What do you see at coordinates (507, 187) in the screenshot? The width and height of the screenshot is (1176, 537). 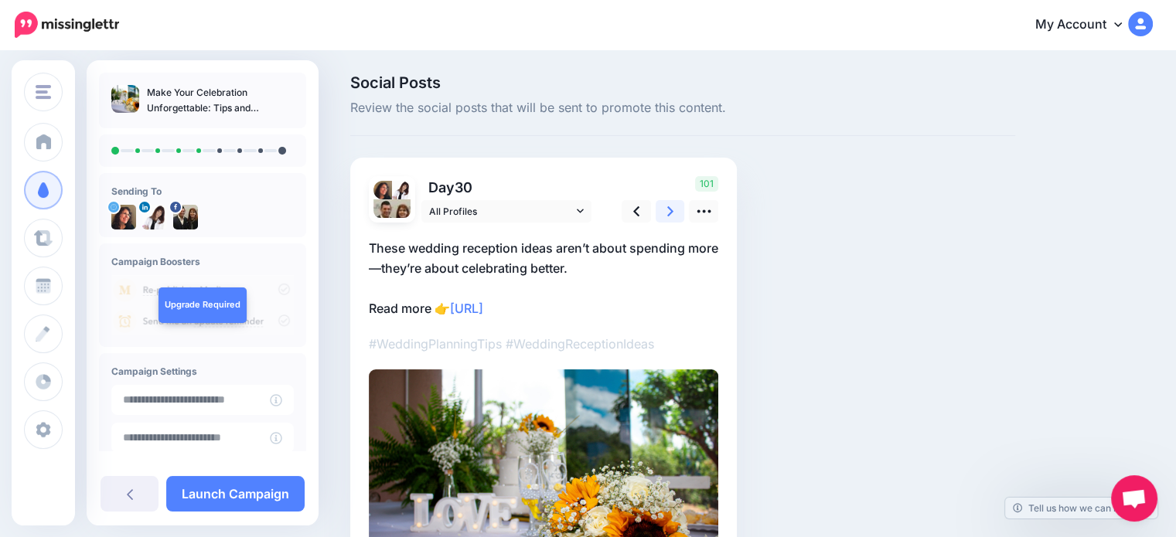 I see `p: Day` at bounding box center [507, 187].